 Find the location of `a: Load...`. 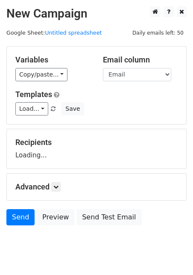

a: Load... is located at coordinates (32, 109).